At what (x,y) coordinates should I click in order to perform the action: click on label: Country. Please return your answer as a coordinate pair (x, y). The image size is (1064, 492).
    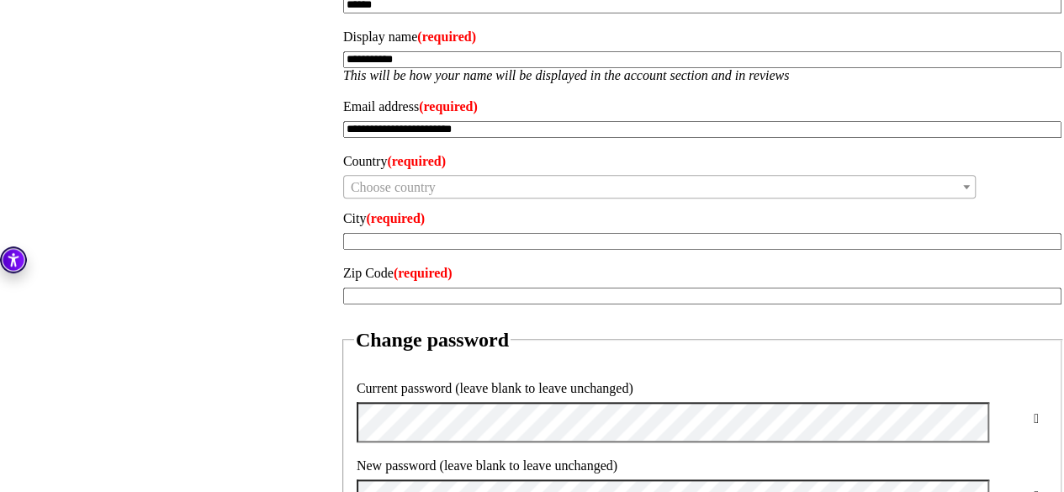
    Looking at the image, I should click on (702, 161).